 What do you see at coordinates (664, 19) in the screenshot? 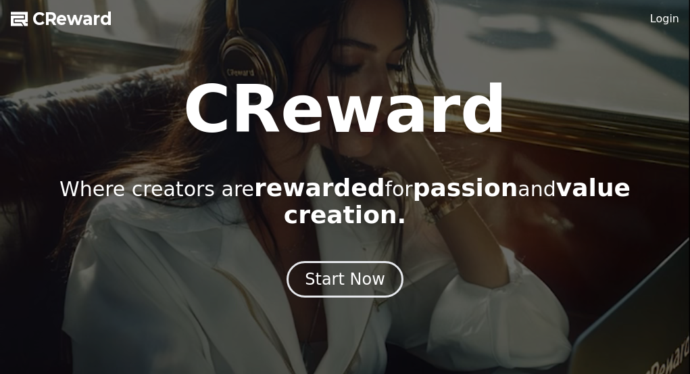
I see `a: Login` at bounding box center [664, 19].